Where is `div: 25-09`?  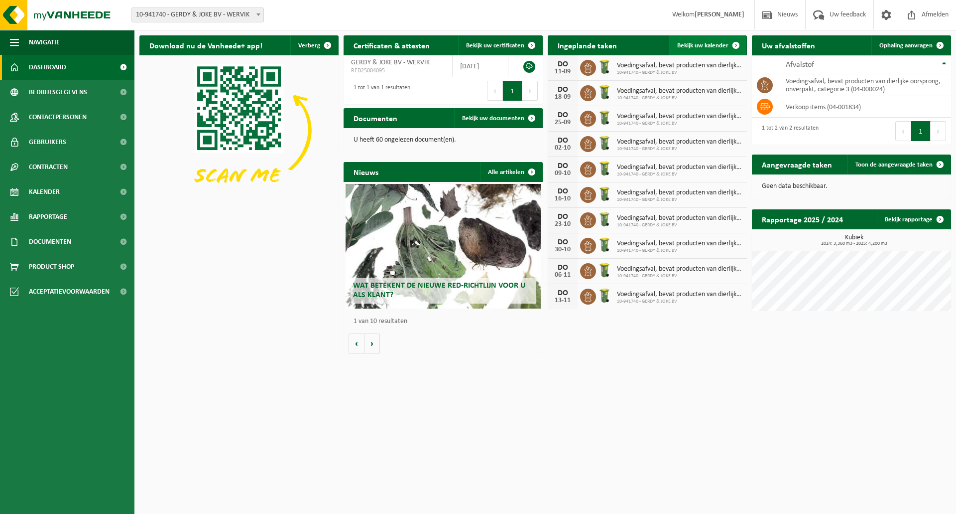 div: 25-09 is located at coordinates (563, 123).